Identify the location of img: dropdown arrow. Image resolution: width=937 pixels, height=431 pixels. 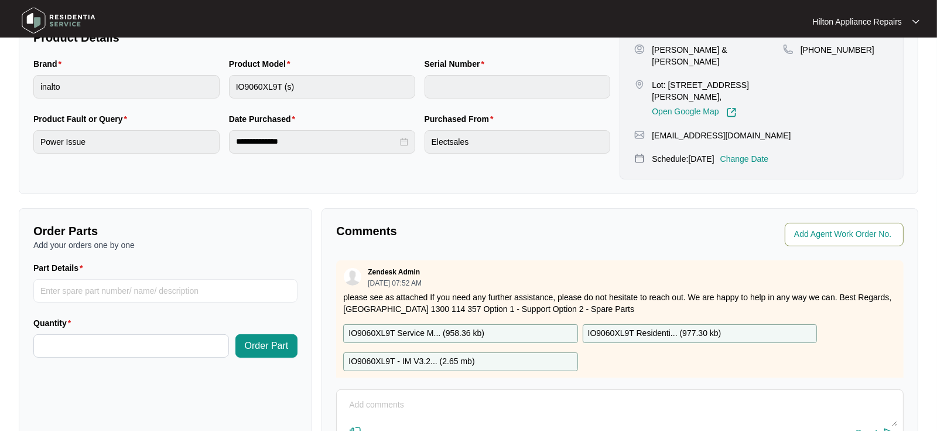
(916, 22).